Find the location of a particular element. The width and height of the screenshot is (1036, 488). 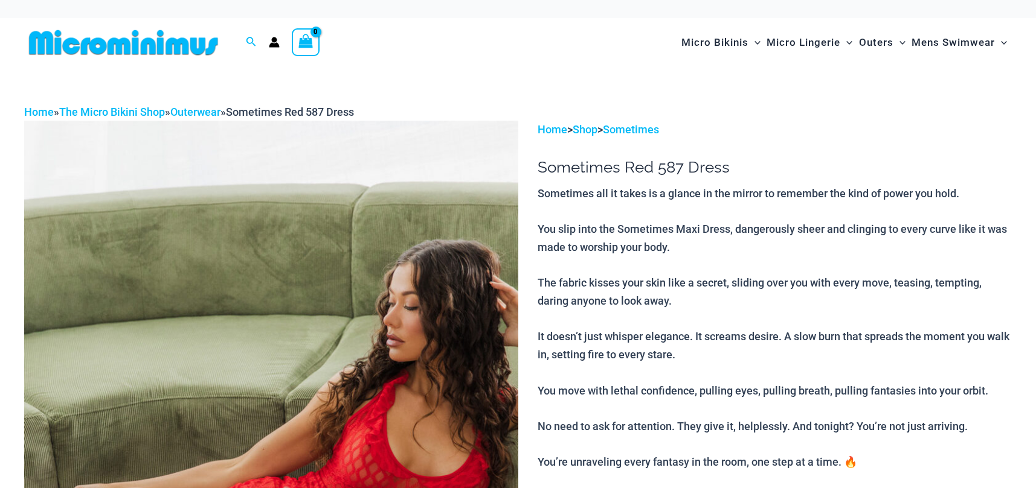

a: OutersMenu ToggleMenu Toggle is located at coordinates (882, 42).